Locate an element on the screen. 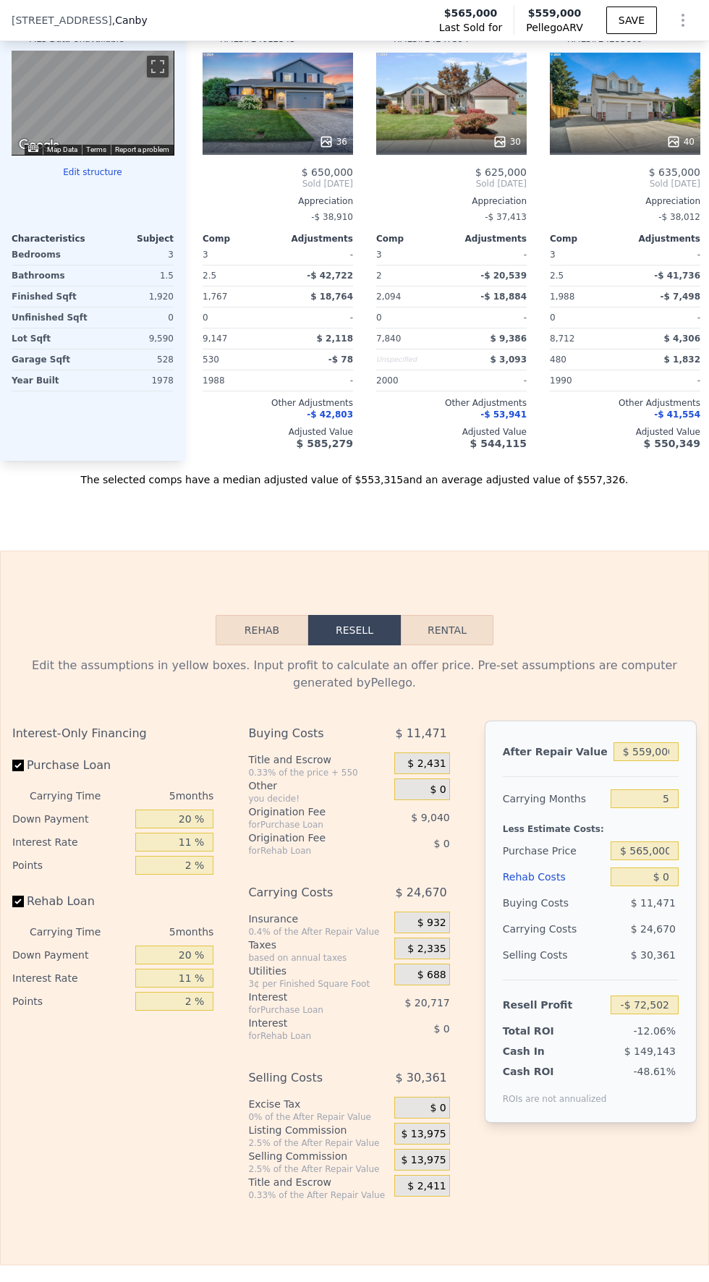  span: $ 24,670 is located at coordinates (421, 893).